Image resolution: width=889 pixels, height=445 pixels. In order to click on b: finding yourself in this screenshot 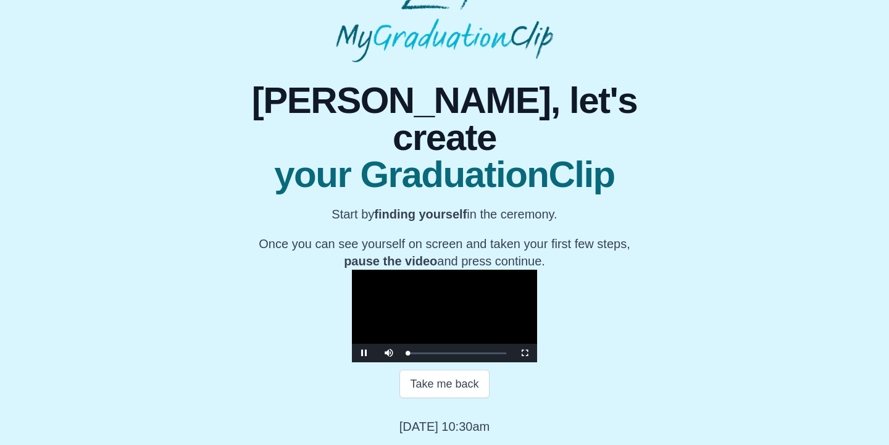, I will do `click(421, 214)`.